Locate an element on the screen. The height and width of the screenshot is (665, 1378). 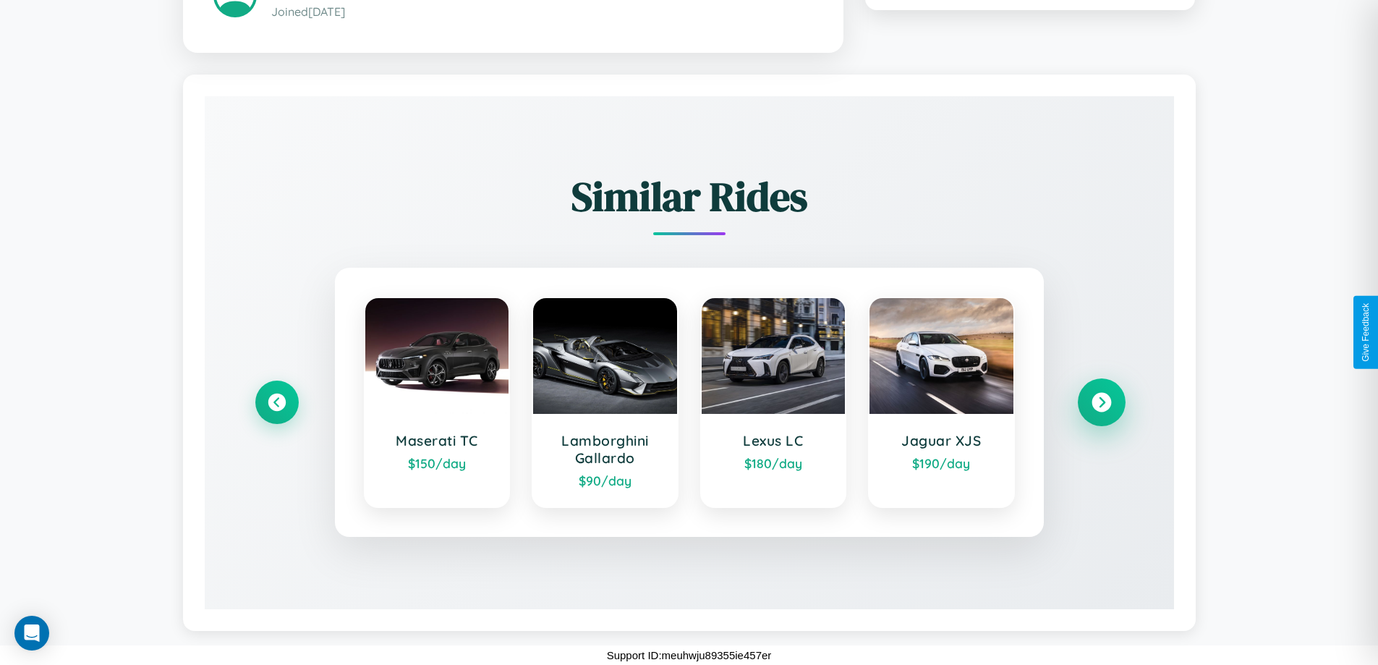
div: $ 190 /day is located at coordinates (941, 463).